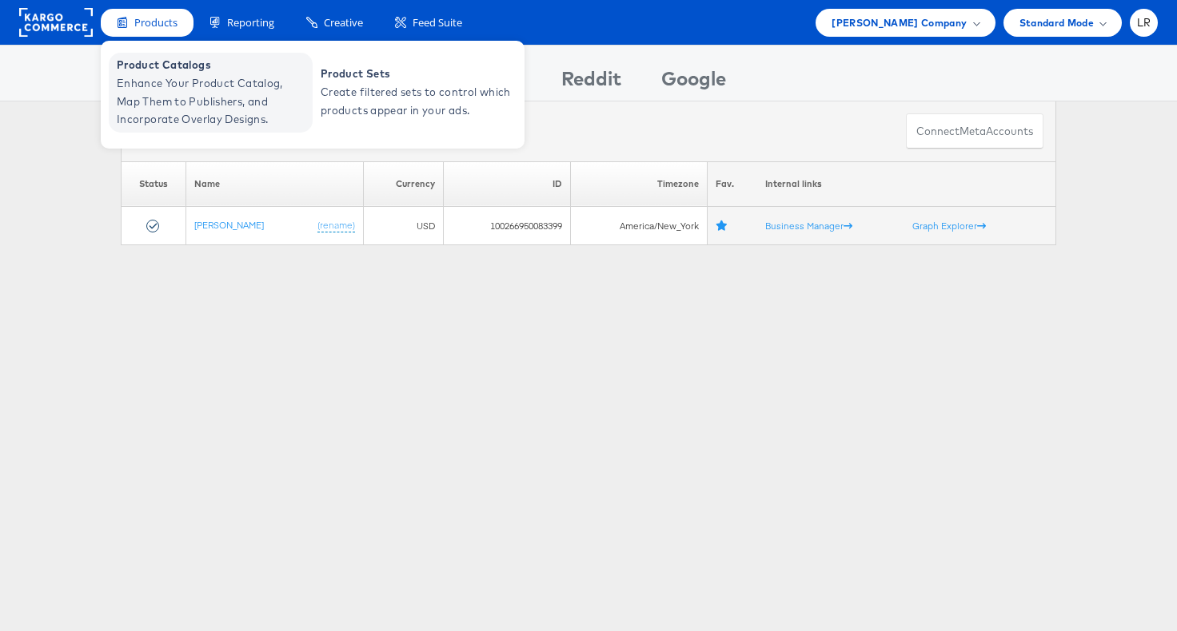 The height and width of the screenshot is (631, 1177). Describe the element at coordinates (403, 226) in the screenshot. I see `td: USD` at that location.